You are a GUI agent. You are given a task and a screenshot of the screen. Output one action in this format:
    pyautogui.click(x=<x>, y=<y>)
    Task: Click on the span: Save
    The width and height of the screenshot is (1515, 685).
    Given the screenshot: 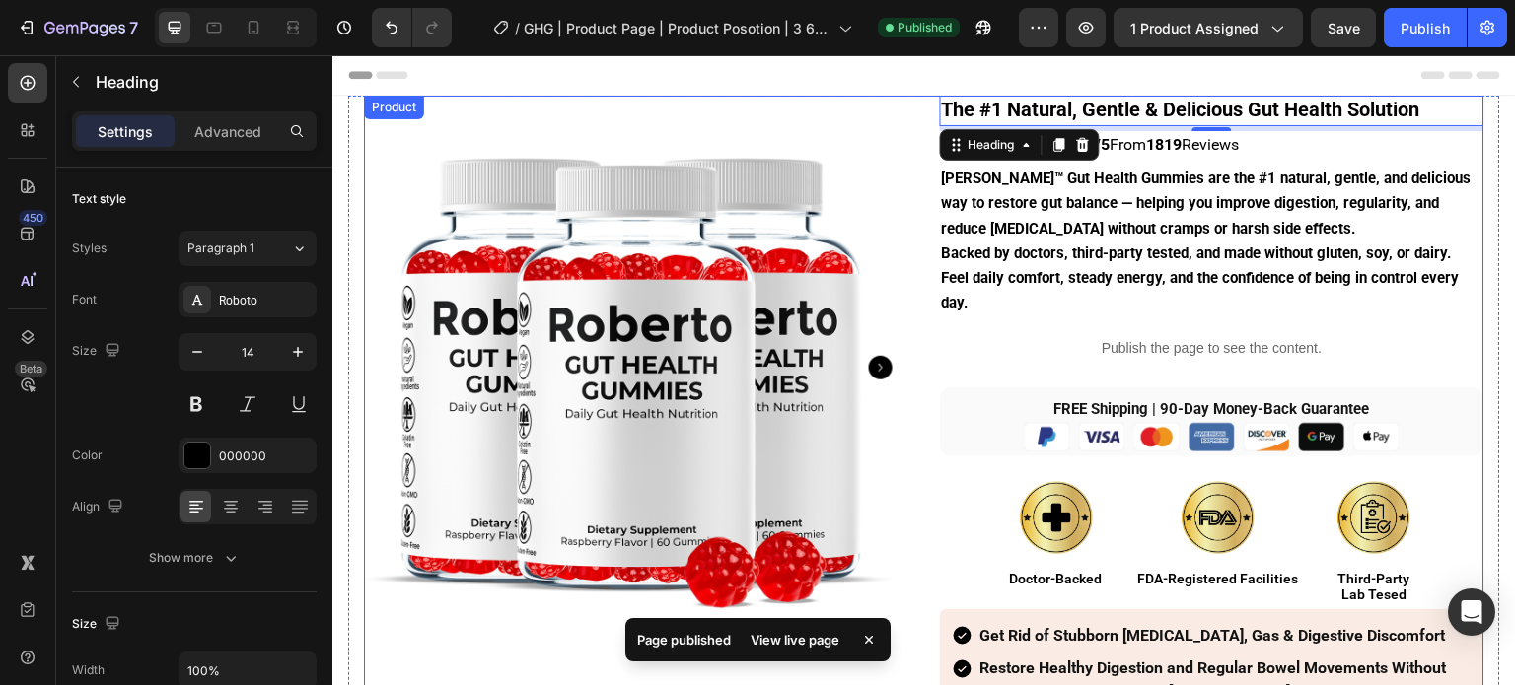 What is the action you would take?
    pyautogui.click(x=1343, y=28)
    